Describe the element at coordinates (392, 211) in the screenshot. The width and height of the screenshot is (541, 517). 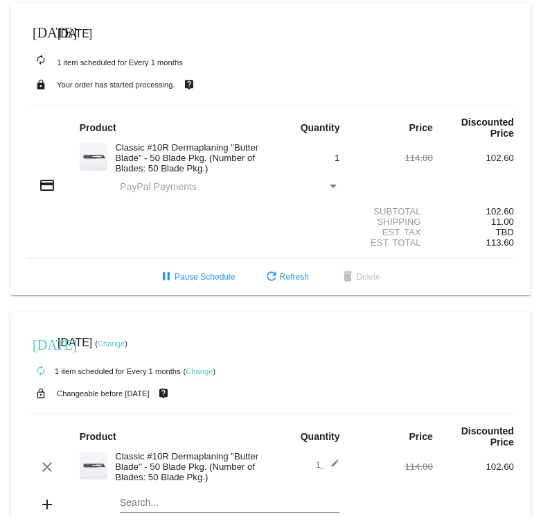
I see `div: Subtotal` at that location.